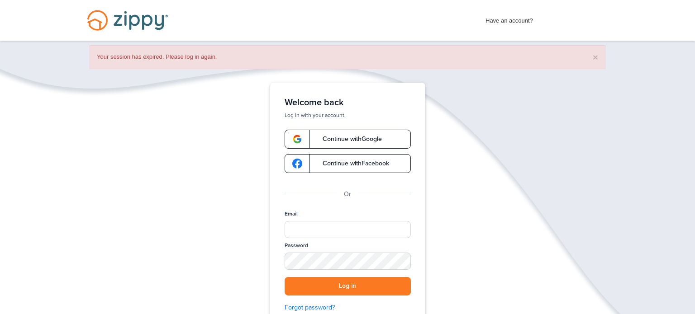 This screenshot has width=695, height=314. Describe the element at coordinates (347, 261) in the screenshot. I see `input: Password` at that location.